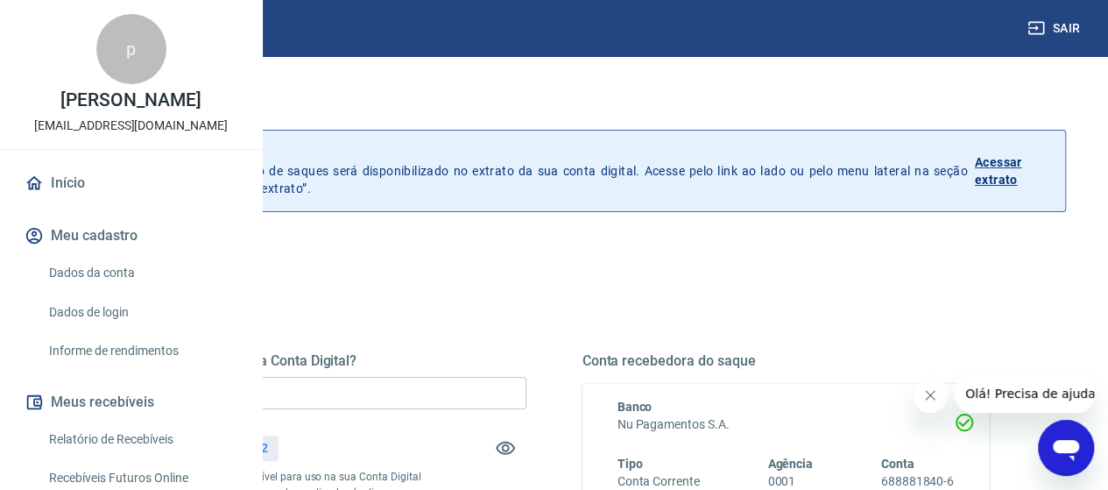 This screenshot has width=1108, height=490. I want to click on span: Conta, so click(898, 463).